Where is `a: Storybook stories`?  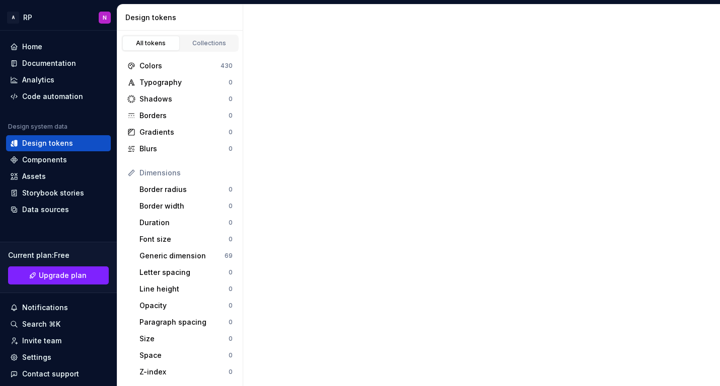
a: Storybook stories is located at coordinates (58, 193).